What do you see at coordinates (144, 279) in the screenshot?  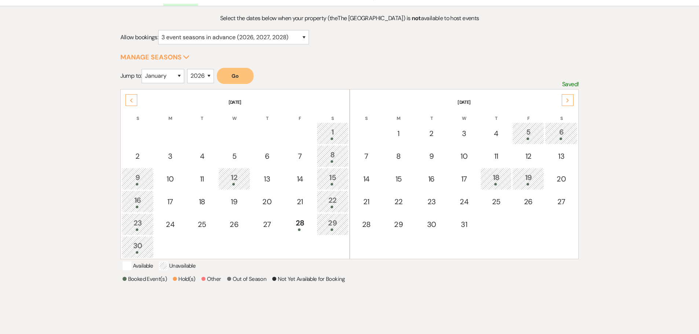 I see `p: Booked Event(s)` at bounding box center [144, 279].